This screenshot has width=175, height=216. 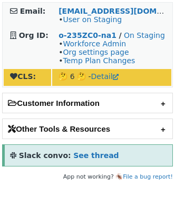 What do you see at coordinates (45, 155) in the screenshot?
I see `strong: Slack convo:` at bounding box center [45, 155].